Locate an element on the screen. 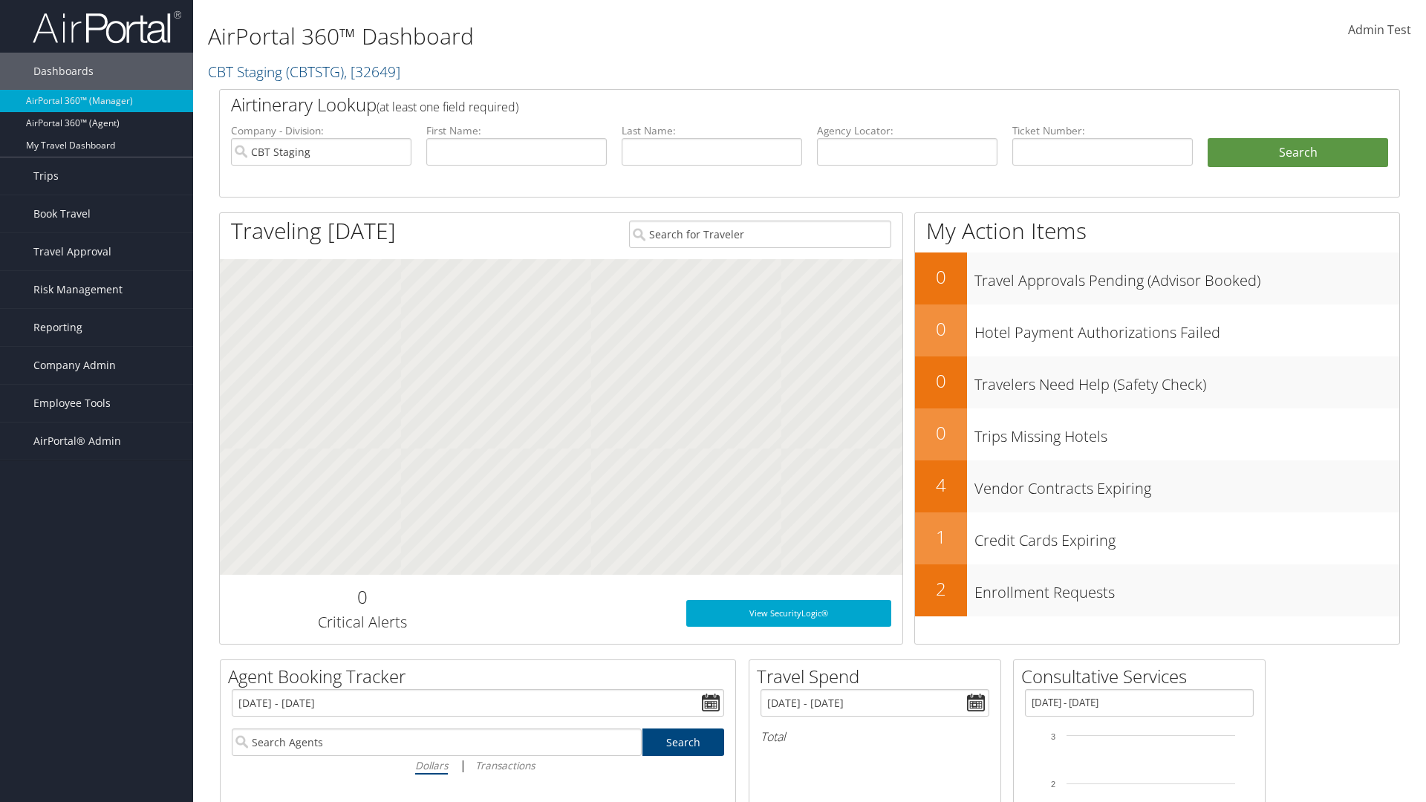 This screenshot has width=1426, height=802. label: Company - Division: is located at coordinates (321, 131).